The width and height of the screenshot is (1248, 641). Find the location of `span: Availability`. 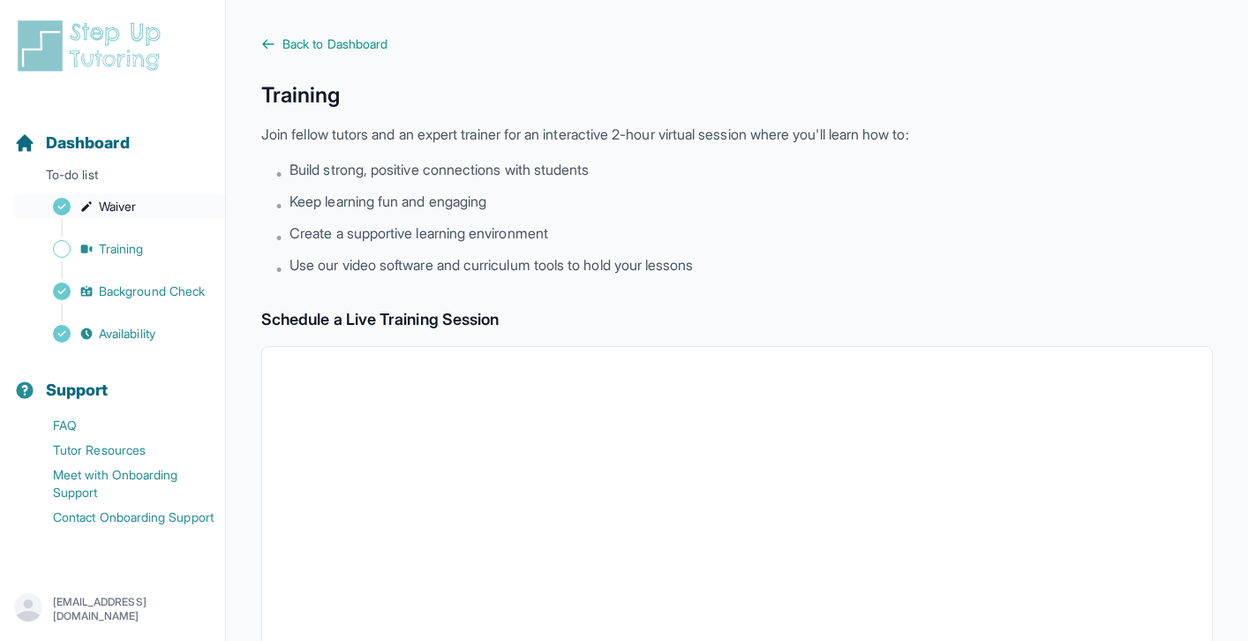

span: Availability is located at coordinates (127, 334).